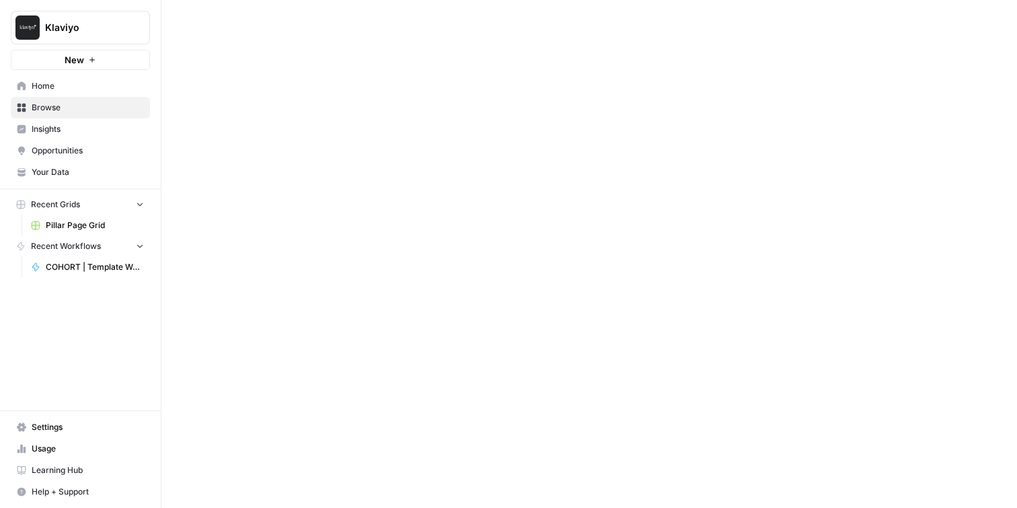  Describe the element at coordinates (95, 267) in the screenshot. I see `span: COHORT | Template Workflow` at that location.